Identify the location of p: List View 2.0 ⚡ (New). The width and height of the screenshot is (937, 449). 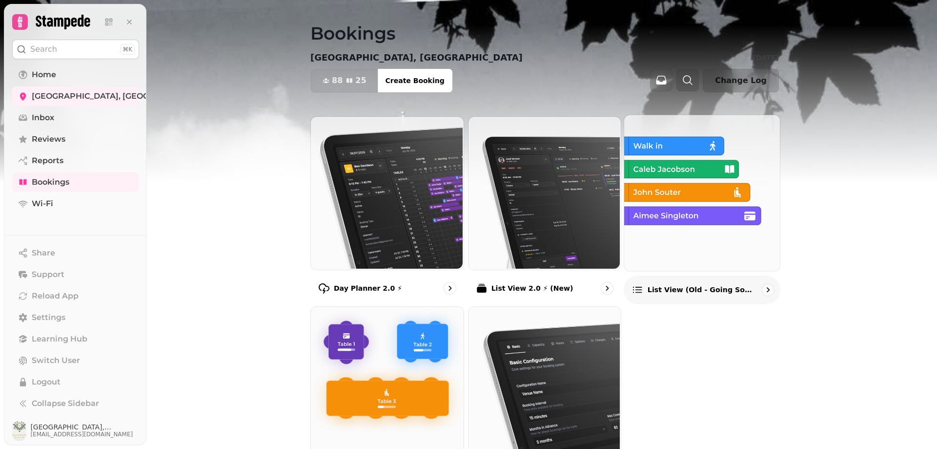
(533, 288).